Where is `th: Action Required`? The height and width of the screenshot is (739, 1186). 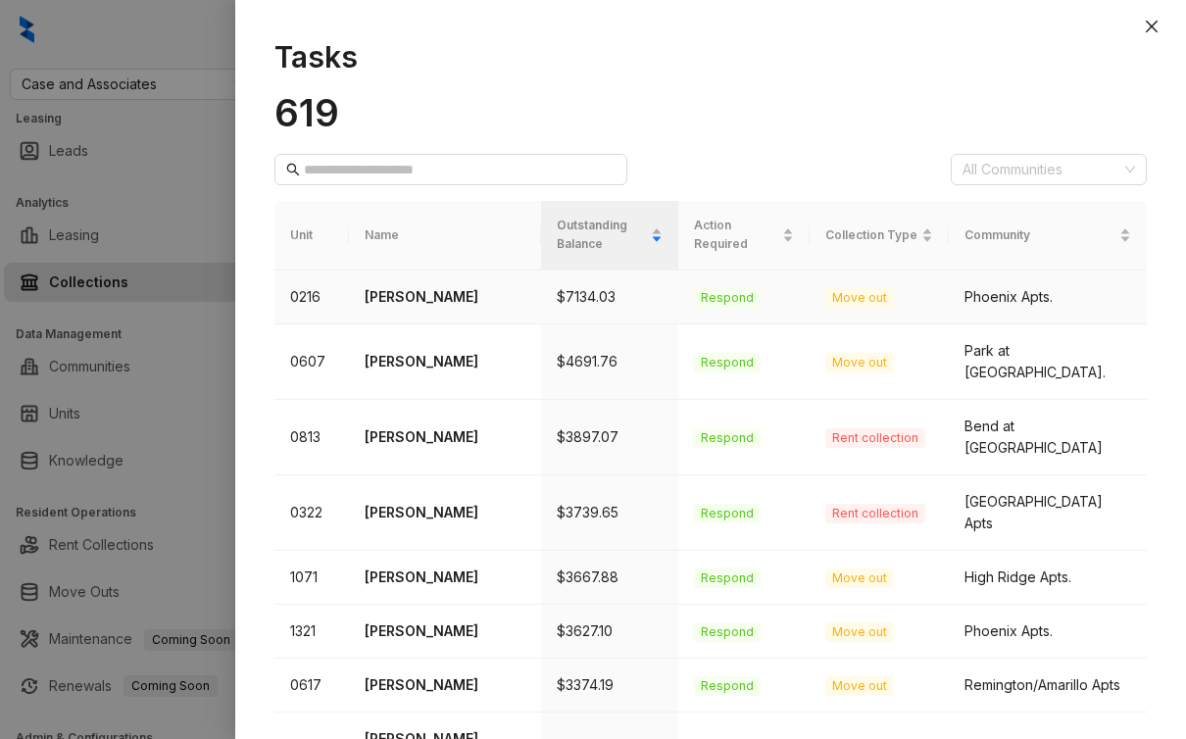 th: Action Required is located at coordinates (744, 235).